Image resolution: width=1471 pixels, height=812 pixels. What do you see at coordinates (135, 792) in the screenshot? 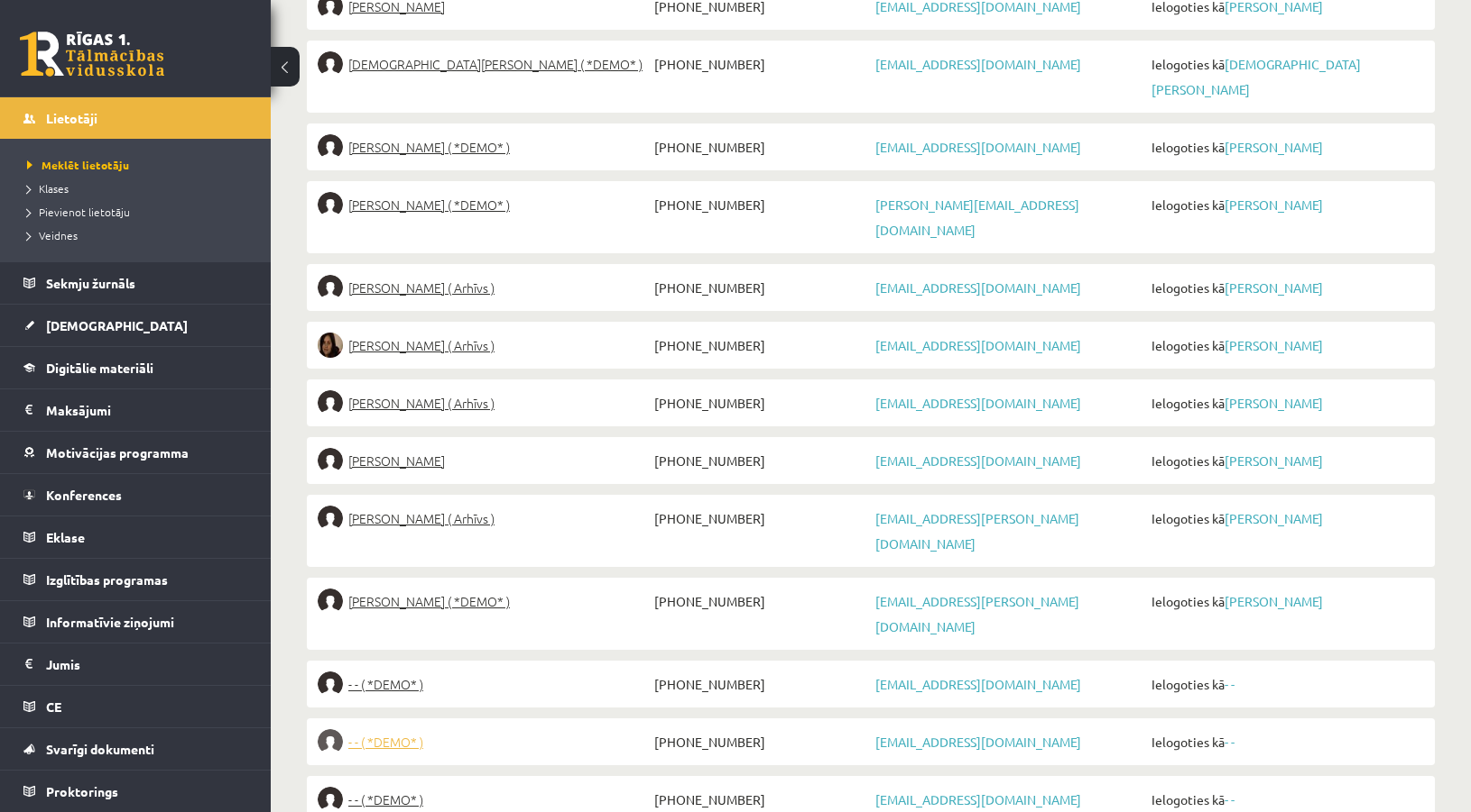
I see `a: Proktorings` at bounding box center [135, 792].